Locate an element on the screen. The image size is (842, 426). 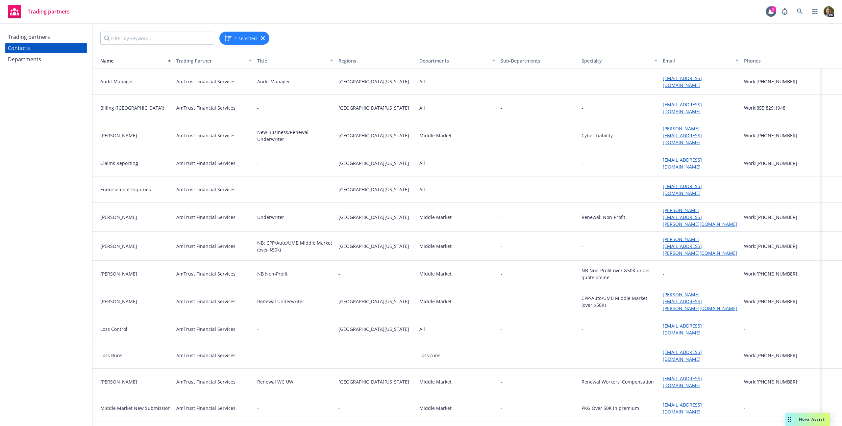
div: NB Non-Profit is located at coordinates (272, 273).